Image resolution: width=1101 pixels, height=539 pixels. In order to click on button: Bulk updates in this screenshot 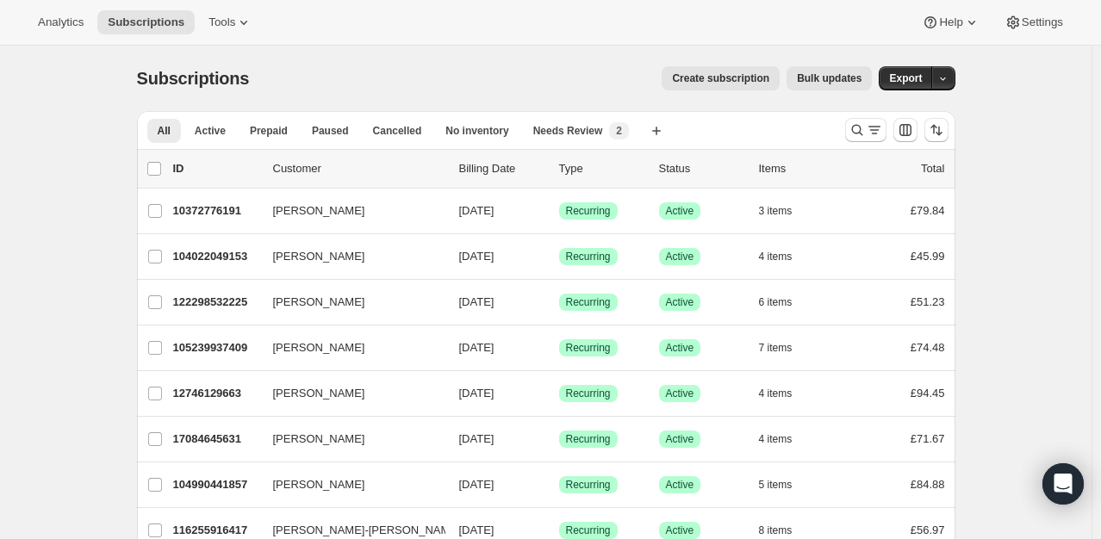, I will do `click(829, 78)`.